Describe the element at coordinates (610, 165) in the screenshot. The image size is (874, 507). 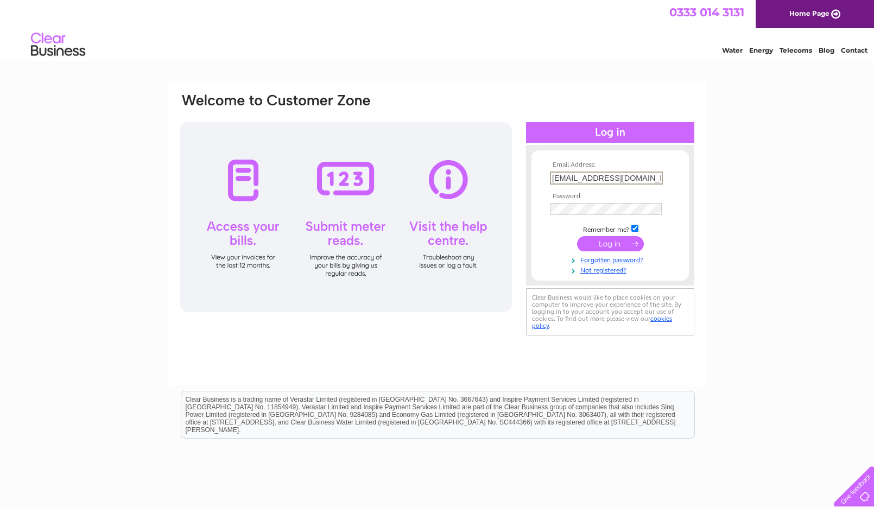
I see `th: Email Address:` at that location.